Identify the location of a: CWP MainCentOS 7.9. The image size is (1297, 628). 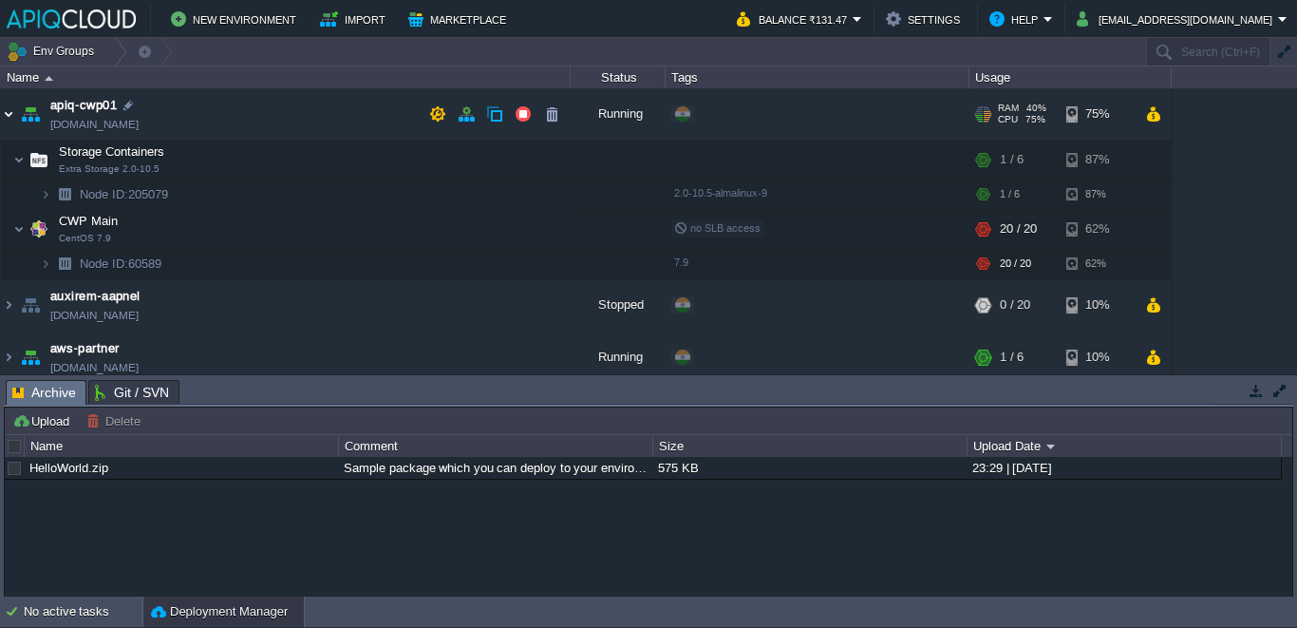
(88, 220).